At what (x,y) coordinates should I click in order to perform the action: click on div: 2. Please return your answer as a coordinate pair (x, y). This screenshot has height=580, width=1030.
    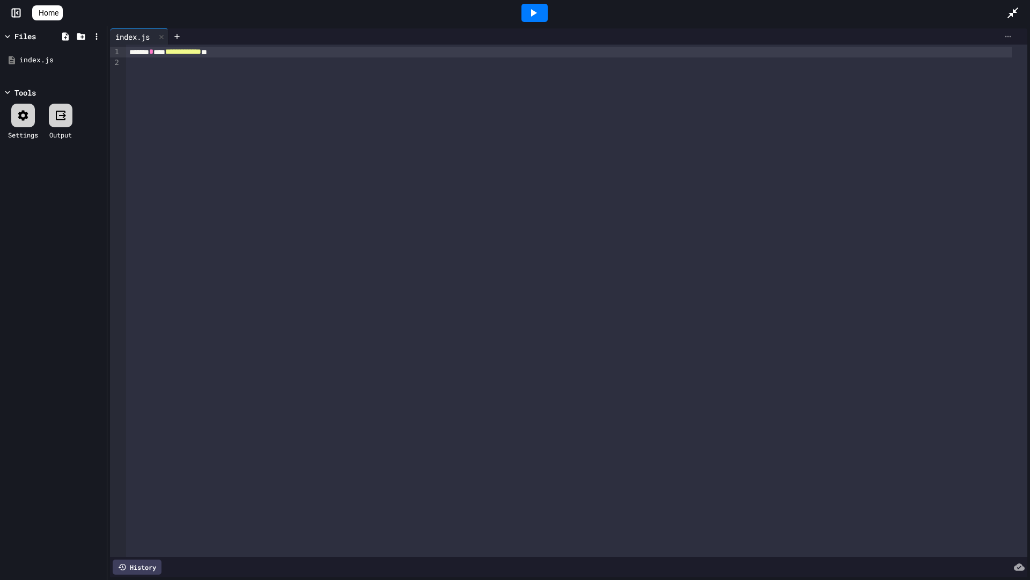
    Looking at the image, I should click on (115, 63).